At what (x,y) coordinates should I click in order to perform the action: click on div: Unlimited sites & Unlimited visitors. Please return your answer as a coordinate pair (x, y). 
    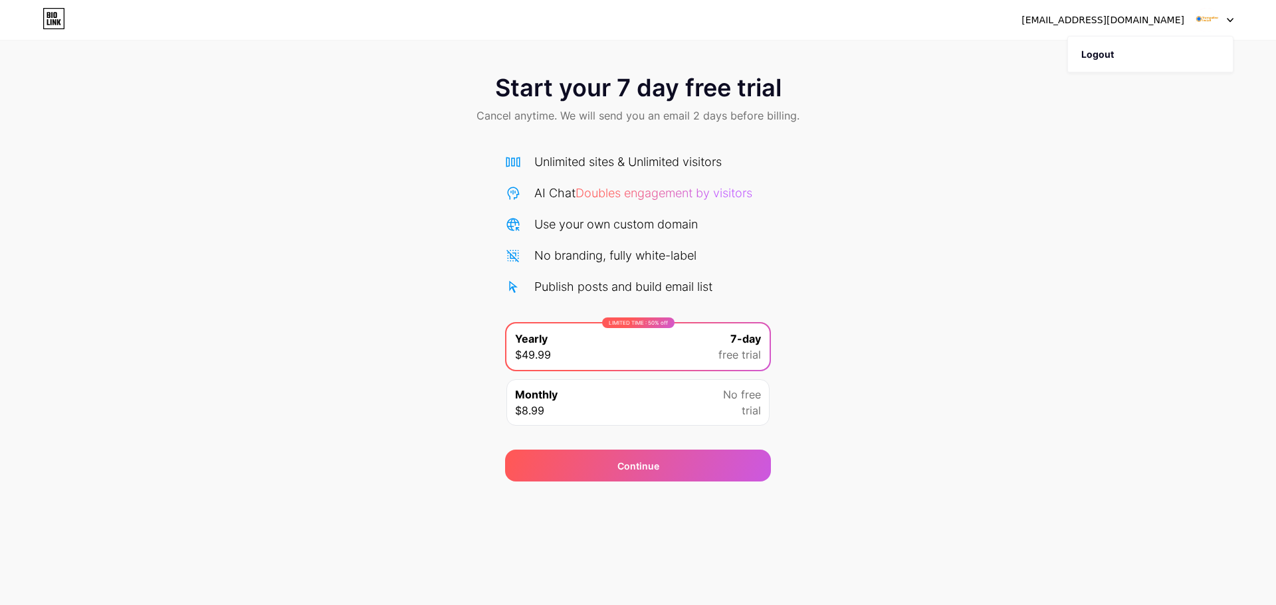
    Looking at the image, I should click on (628, 162).